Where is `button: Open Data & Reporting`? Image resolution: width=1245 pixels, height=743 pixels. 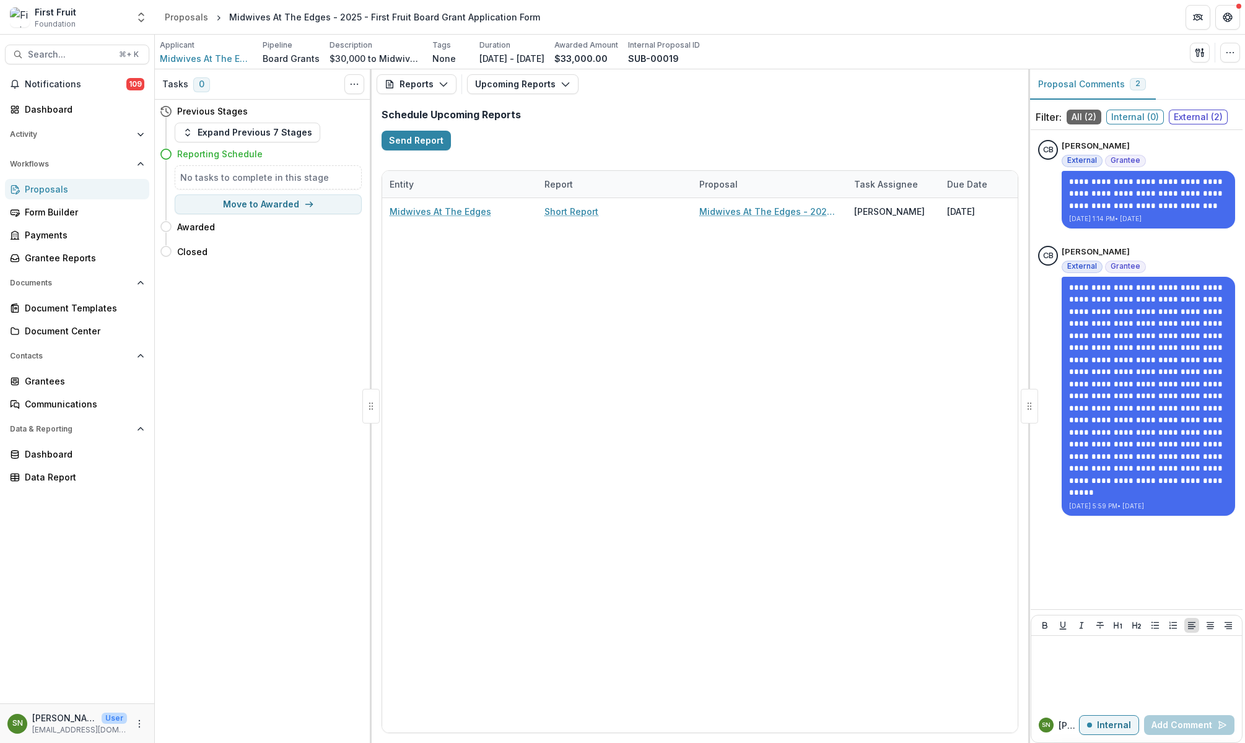 button: Open Data & Reporting is located at coordinates (77, 429).